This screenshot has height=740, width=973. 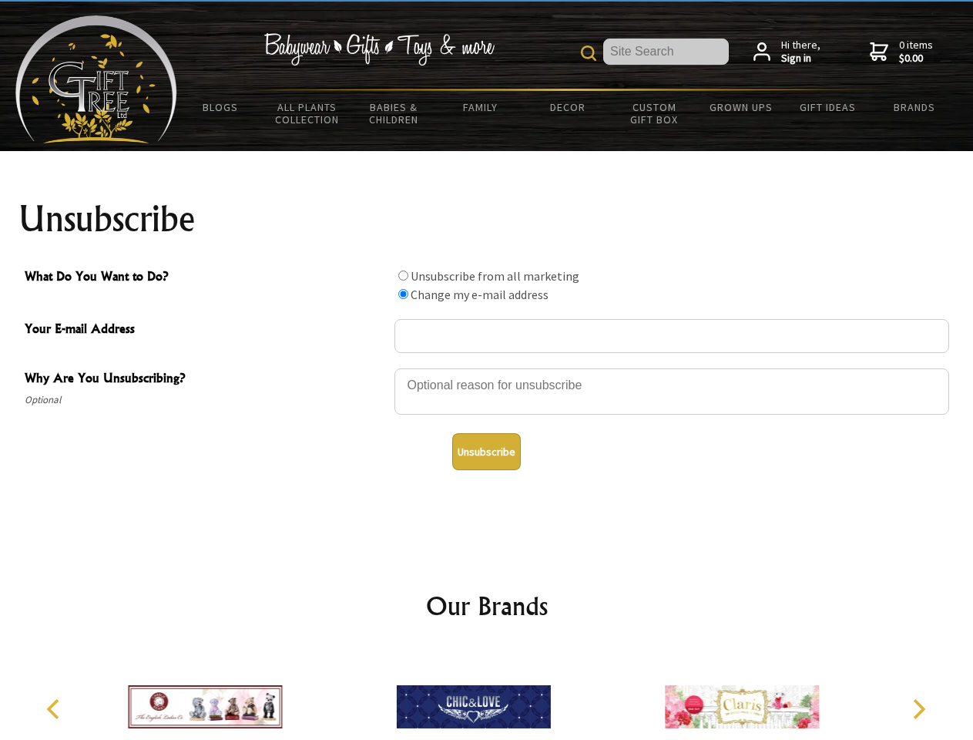 I want to click on h1: Unsubscribe, so click(x=487, y=219).